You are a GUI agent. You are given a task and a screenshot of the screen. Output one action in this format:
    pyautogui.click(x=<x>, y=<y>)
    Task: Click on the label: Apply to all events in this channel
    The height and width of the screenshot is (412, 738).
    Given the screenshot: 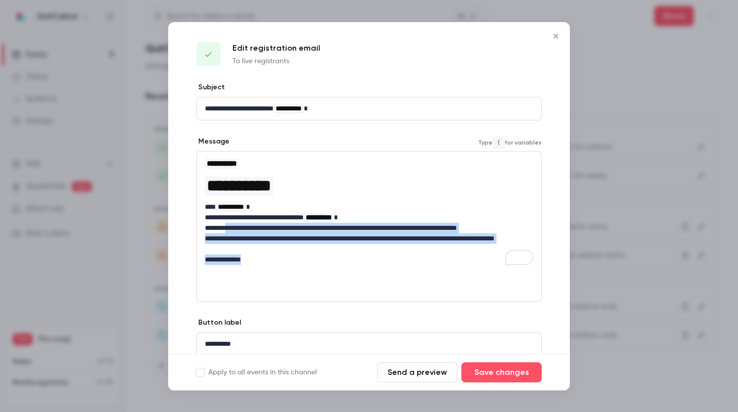 What is the action you would take?
    pyautogui.click(x=257, y=373)
    